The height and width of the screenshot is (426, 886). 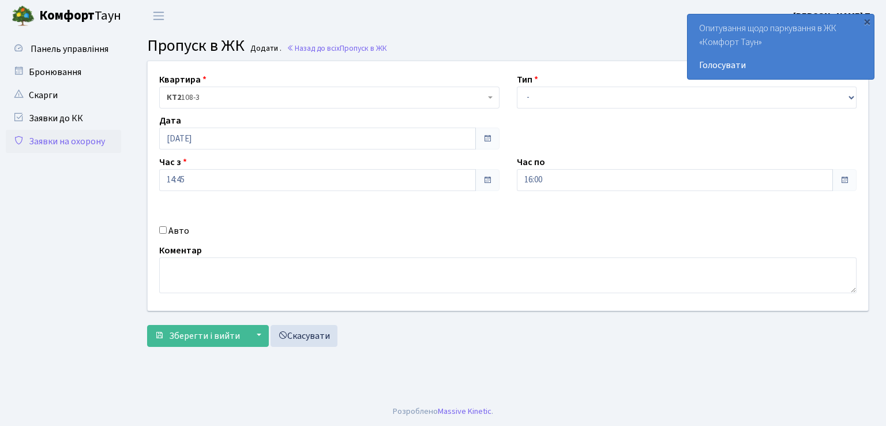 I want to click on label: Час з, so click(x=173, y=162).